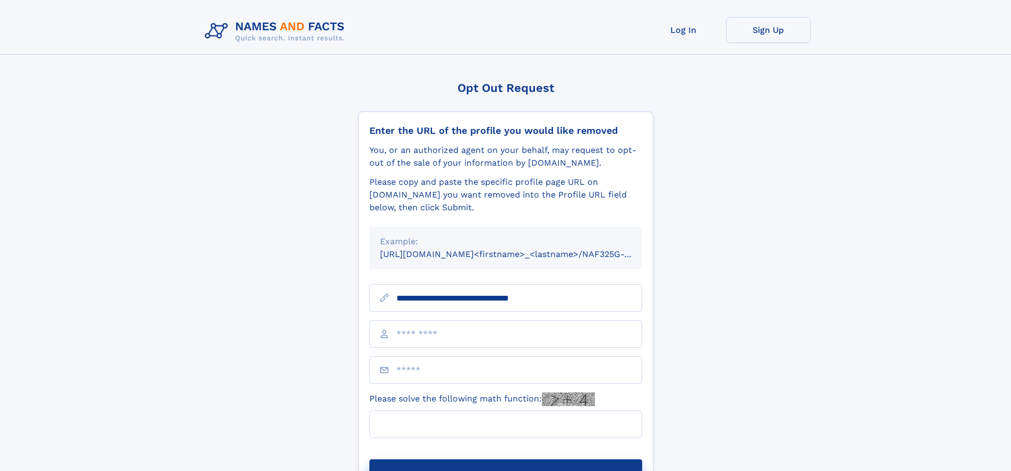 Image resolution: width=1011 pixels, height=471 pixels. What do you see at coordinates (277, 31) in the screenshot?
I see `img: Logo Names and Facts` at bounding box center [277, 31].